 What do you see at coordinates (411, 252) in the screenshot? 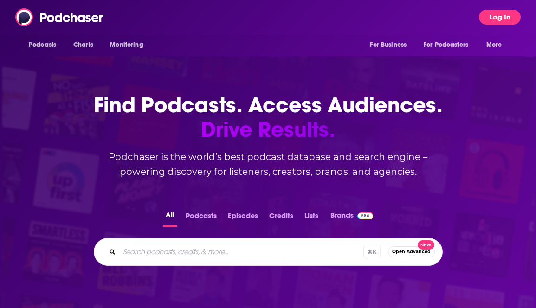
I see `button: Open AdvancedNew` at bounding box center [411, 252].